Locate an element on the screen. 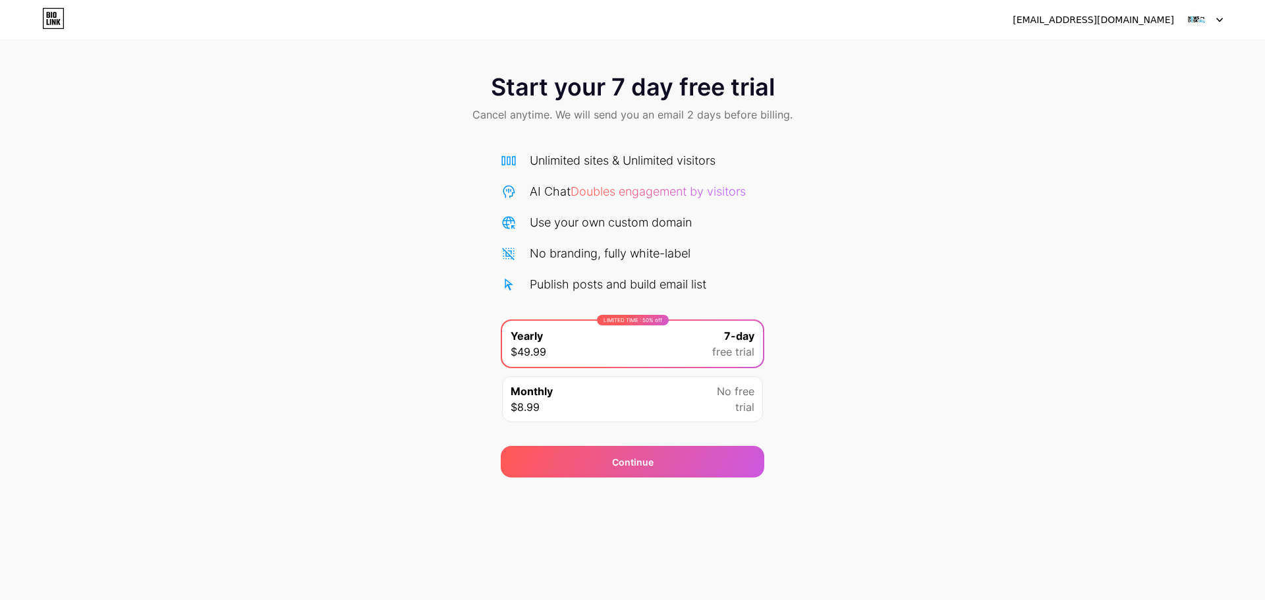 This screenshot has width=1265, height=600. span: Doubles engagement by visitors is located at coordinates (658, 191).